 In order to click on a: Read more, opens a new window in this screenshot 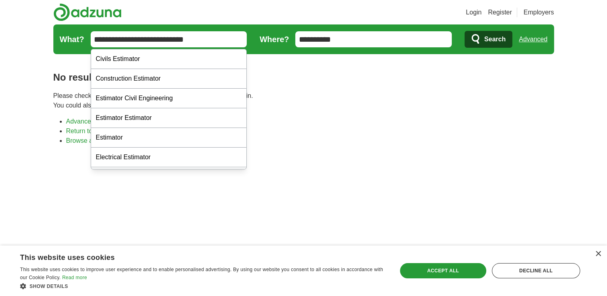, I will do `click(75, 277)`.